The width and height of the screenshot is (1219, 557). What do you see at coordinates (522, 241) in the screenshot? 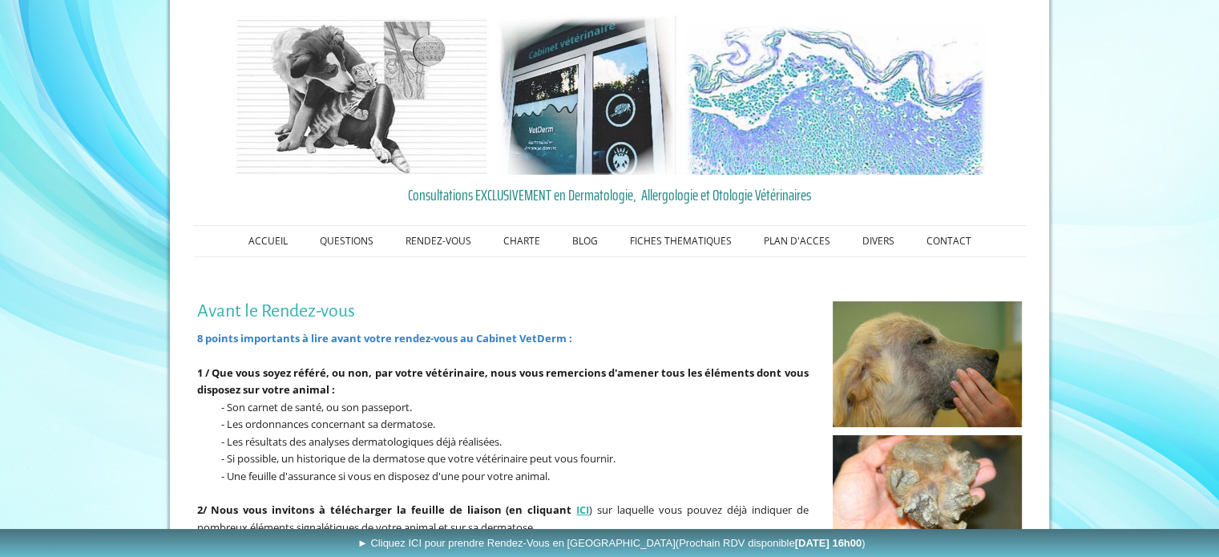
I see `a: CHARTE` at bounding box center [522, 241].